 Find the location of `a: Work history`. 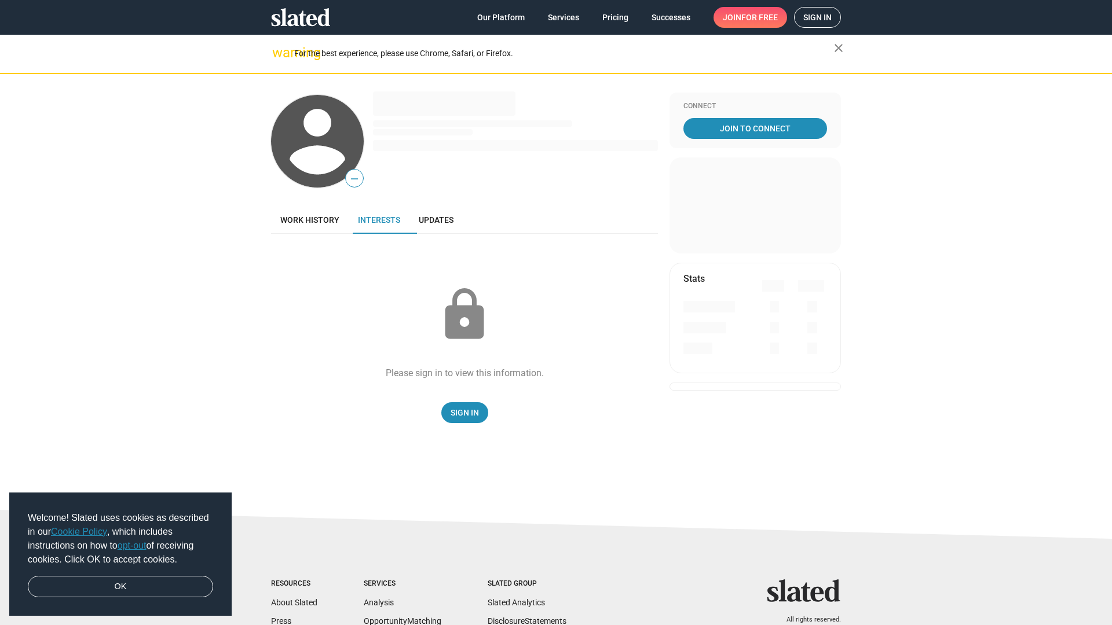

a: Work history is located at coordinates (310, 220).